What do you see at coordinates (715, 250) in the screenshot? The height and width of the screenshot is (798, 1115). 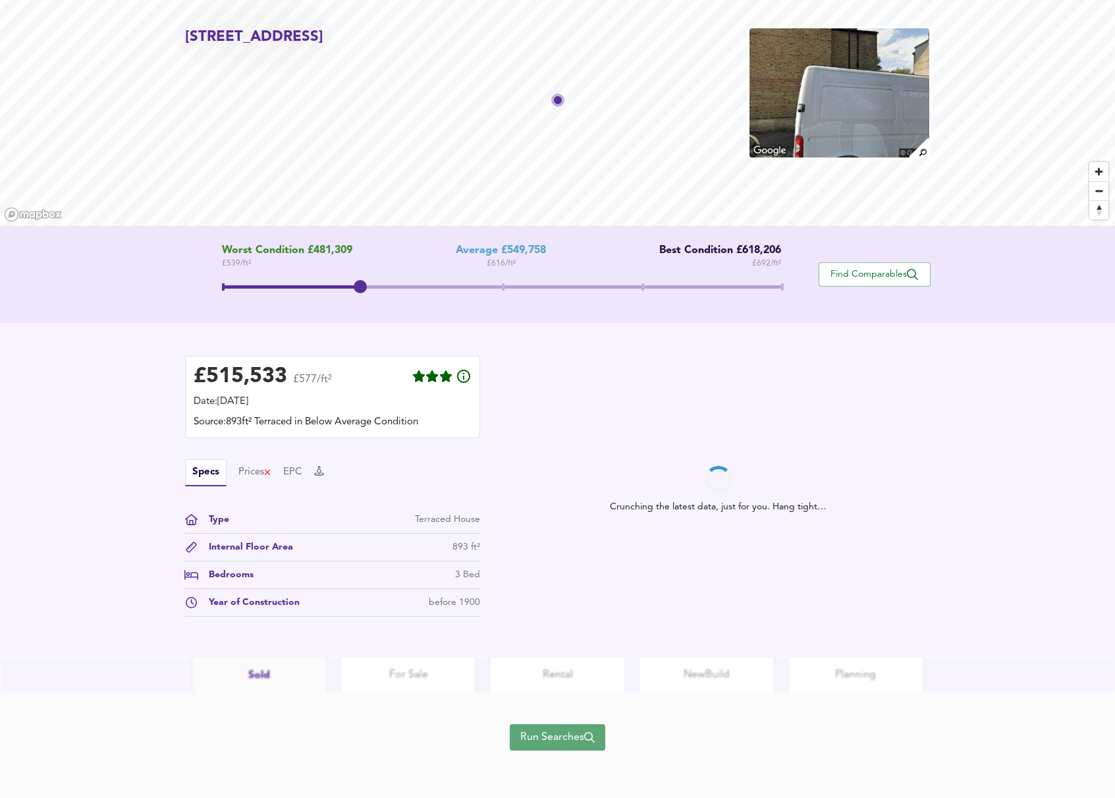 I see `div: Best Condition £618,206` at bounding box center [715, 250].